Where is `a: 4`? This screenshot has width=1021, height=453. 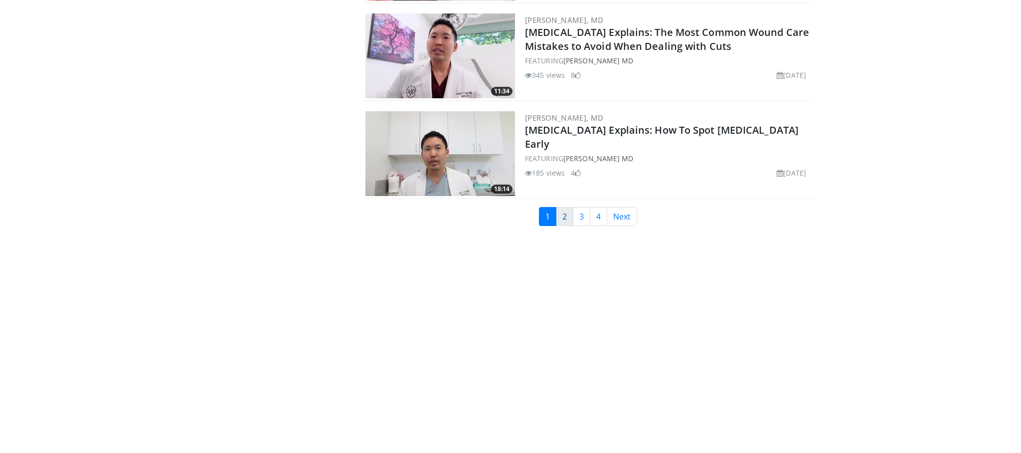 a: 4 is located at coordinates (598, 216).